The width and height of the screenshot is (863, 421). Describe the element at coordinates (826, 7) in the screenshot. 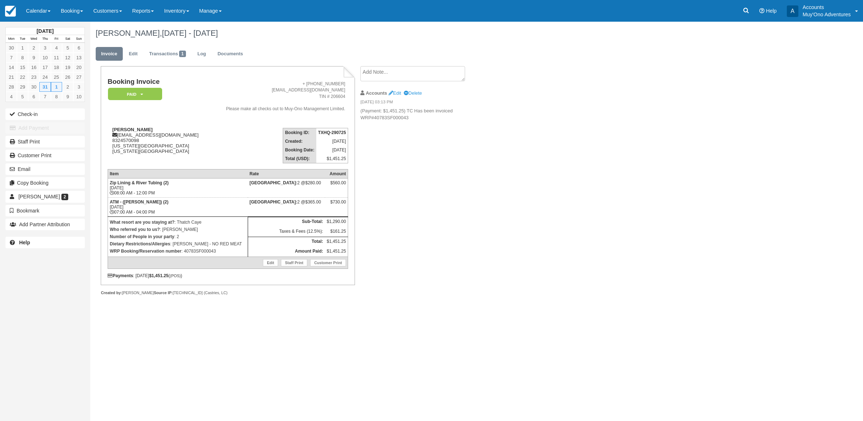

I see `p: Accounts` at that location.